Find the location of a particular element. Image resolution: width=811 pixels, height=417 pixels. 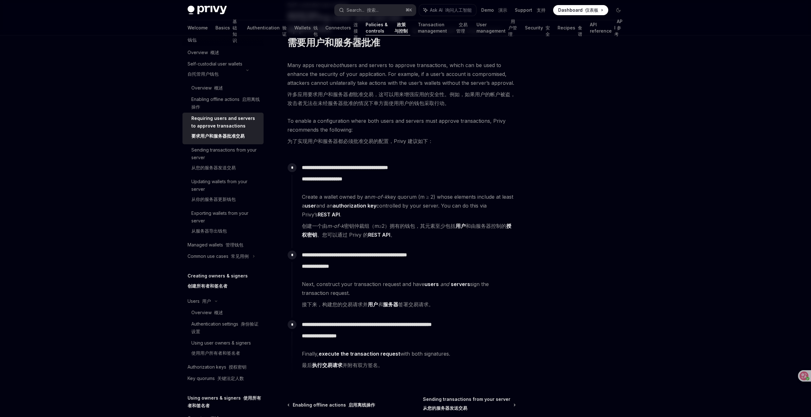

font: 支持 is located at coordinates (541, 10).